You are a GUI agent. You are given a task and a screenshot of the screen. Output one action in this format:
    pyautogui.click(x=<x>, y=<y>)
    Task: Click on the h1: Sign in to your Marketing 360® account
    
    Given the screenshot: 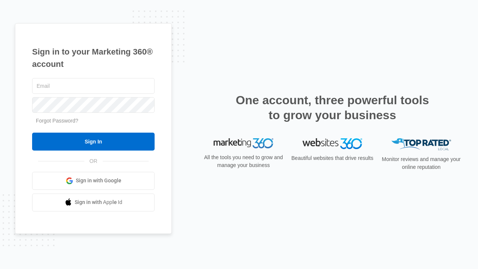 What is the action you would take?
    pyautogui.click(x=93, y=58)
    